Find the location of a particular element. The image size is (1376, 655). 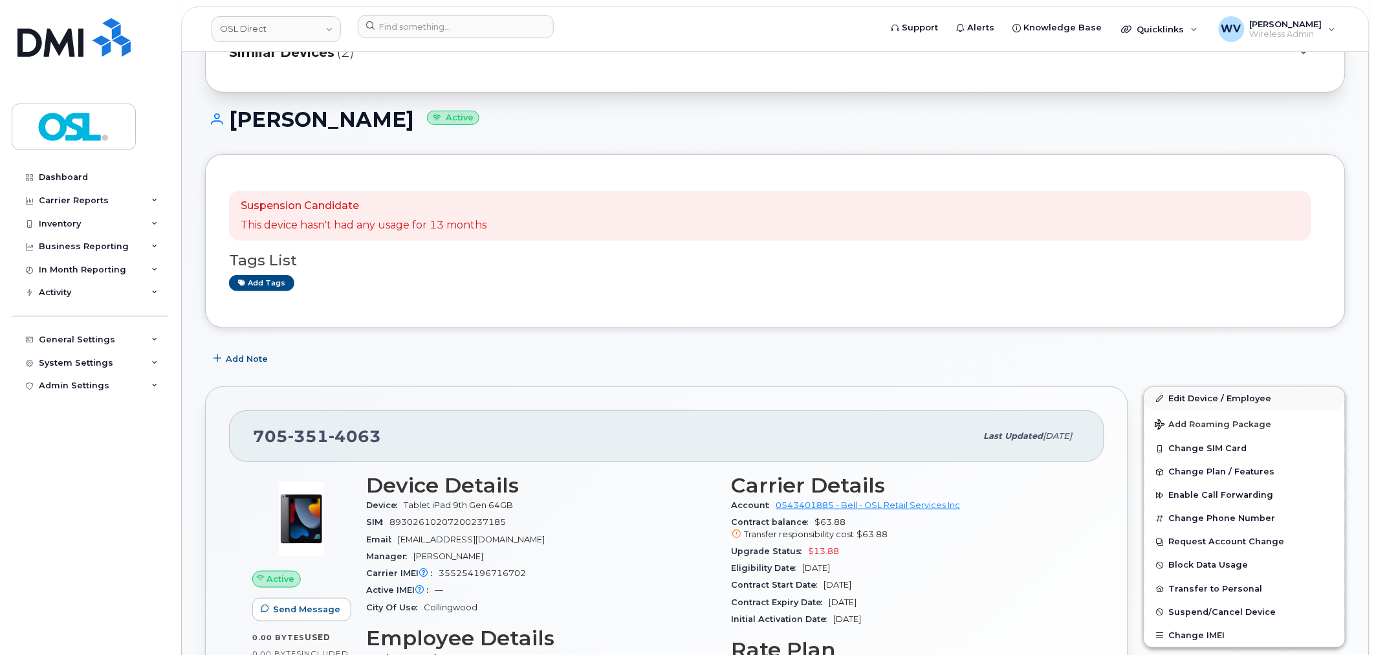

p: Suspension Candidate is located at coordinates (364, 206).